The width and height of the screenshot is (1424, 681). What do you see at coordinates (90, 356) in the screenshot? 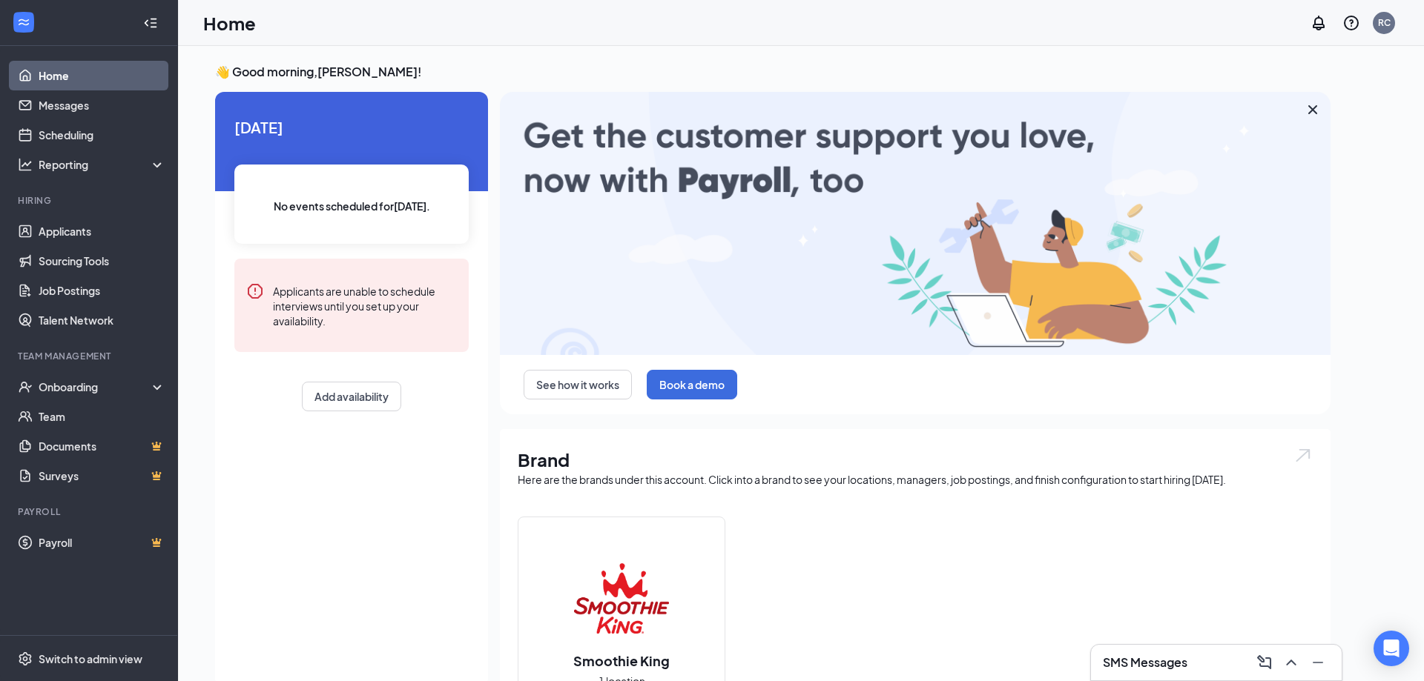
I see `div: Team Management` at bounding box center [90, 356].